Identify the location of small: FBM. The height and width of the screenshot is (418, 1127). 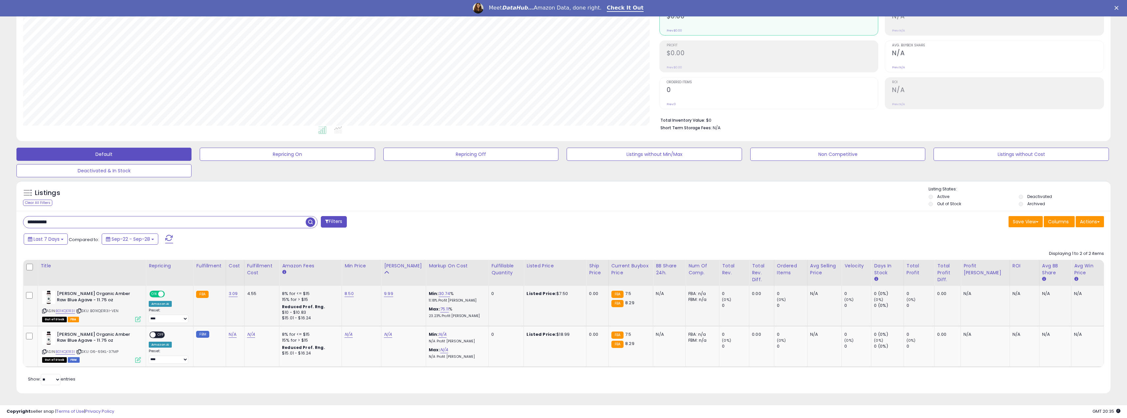
(202, 334).